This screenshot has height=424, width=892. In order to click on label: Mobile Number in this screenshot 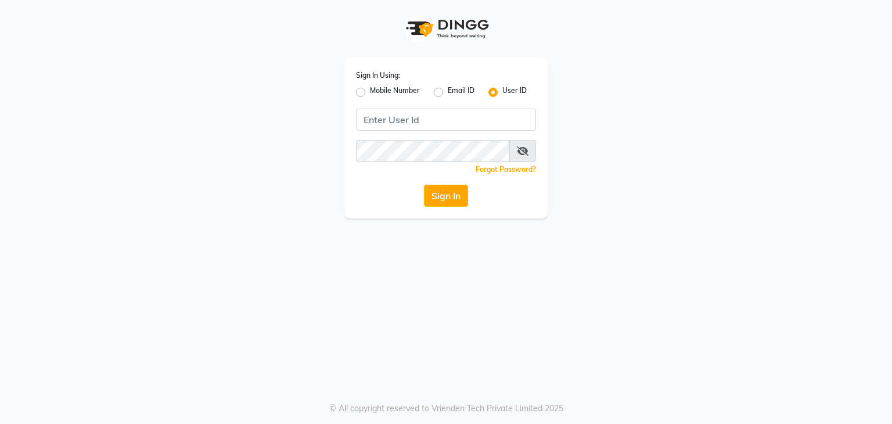, I will do `click(395, 92)`.